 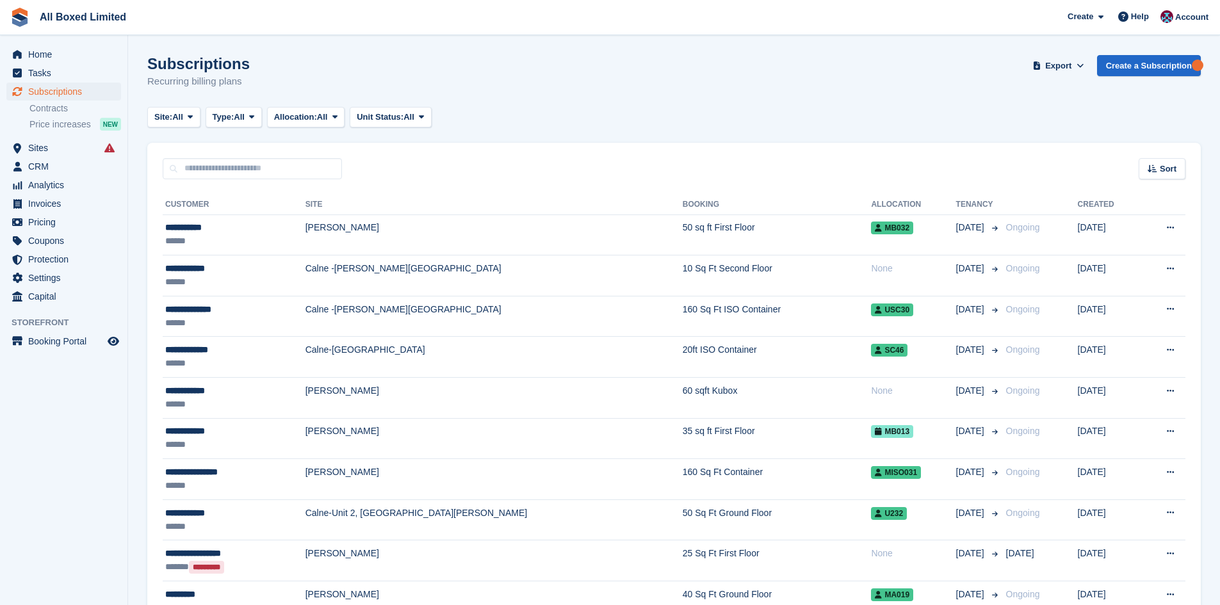 I want to click on span: Pricing, so click(x=67, y=222).